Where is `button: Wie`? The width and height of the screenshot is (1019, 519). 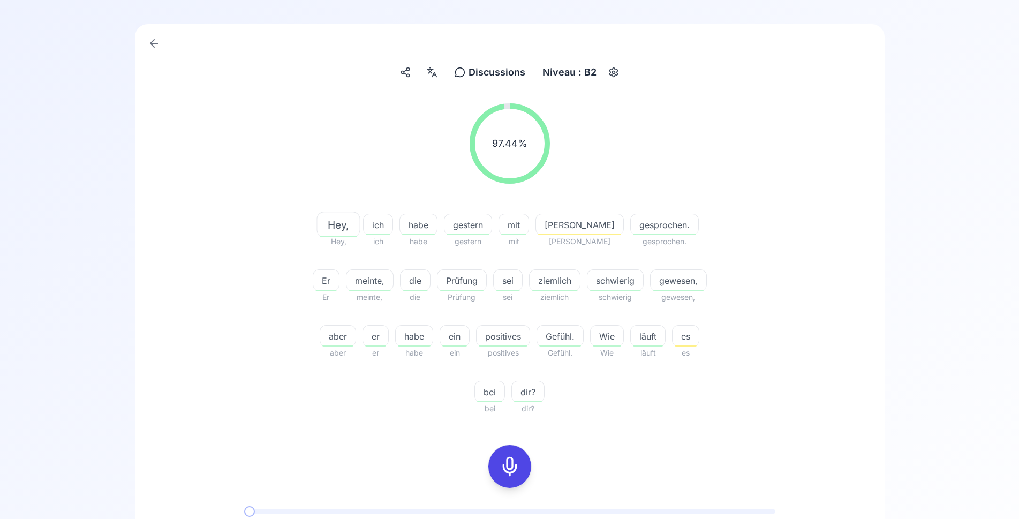 button: Wie is located at coordinates (606, 336).